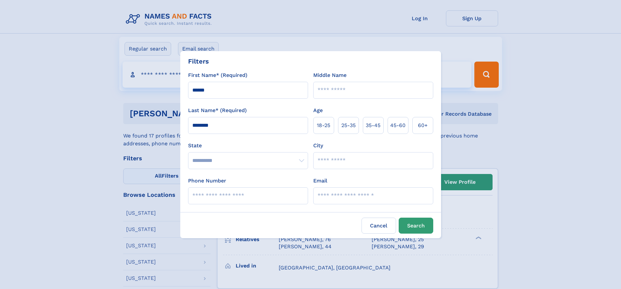  I want to click on button: Search, so click(416, 225).